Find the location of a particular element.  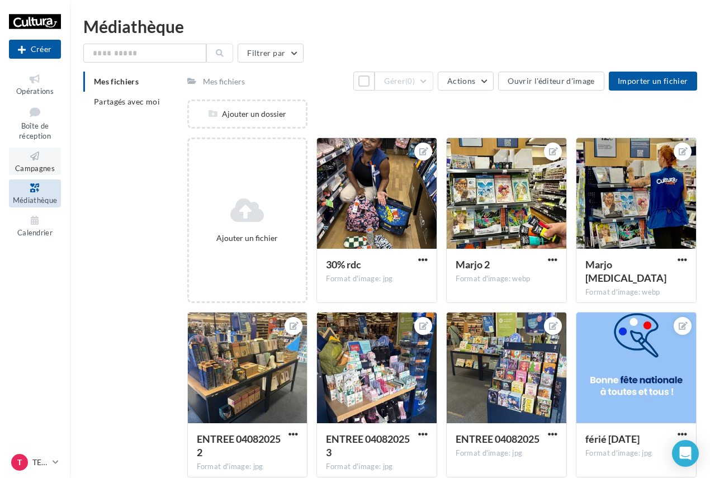

span: Importer un fichier is located at coordinates (653, 81).